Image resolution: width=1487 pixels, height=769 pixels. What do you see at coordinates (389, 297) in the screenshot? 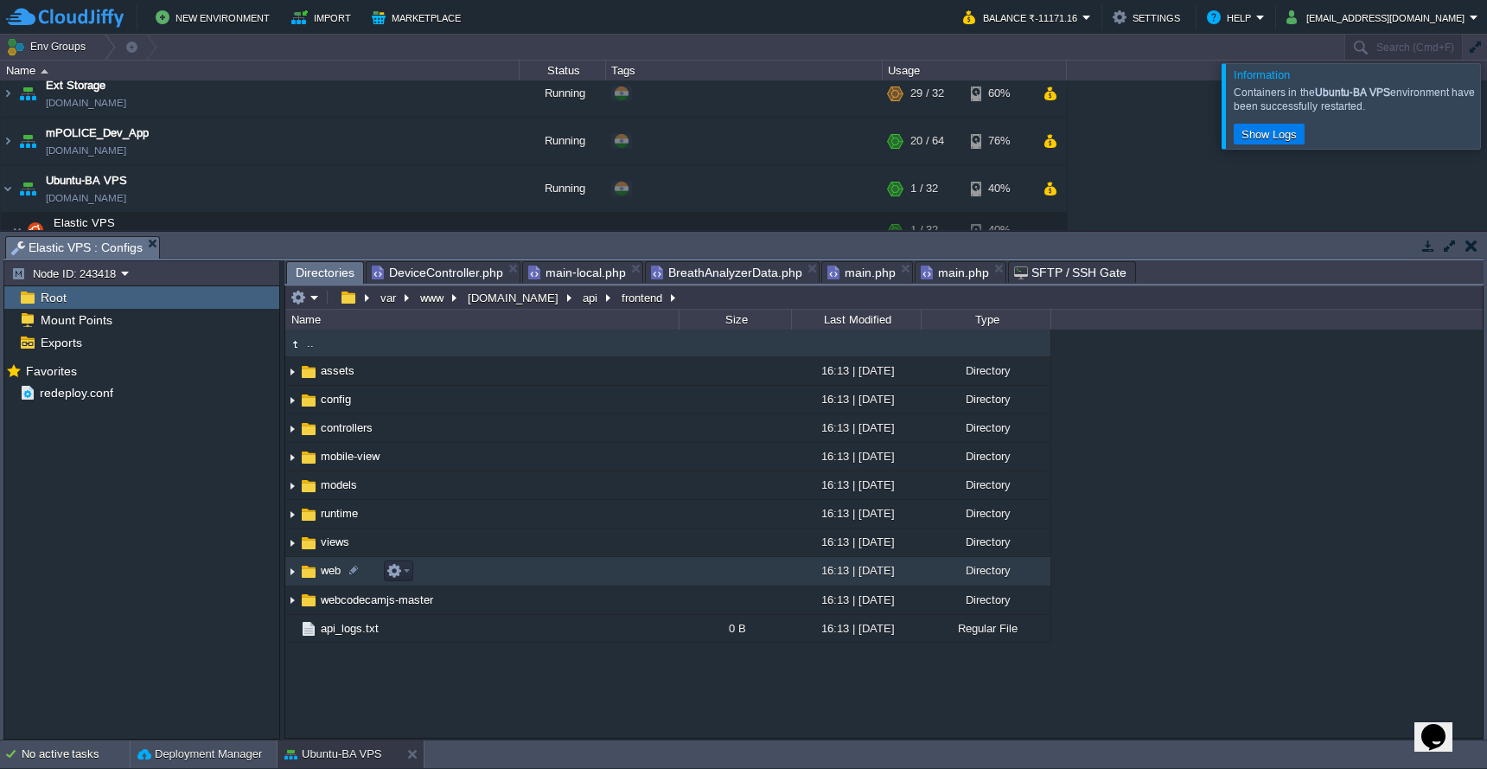
I see `button: var` at bounding box center [389, 297].